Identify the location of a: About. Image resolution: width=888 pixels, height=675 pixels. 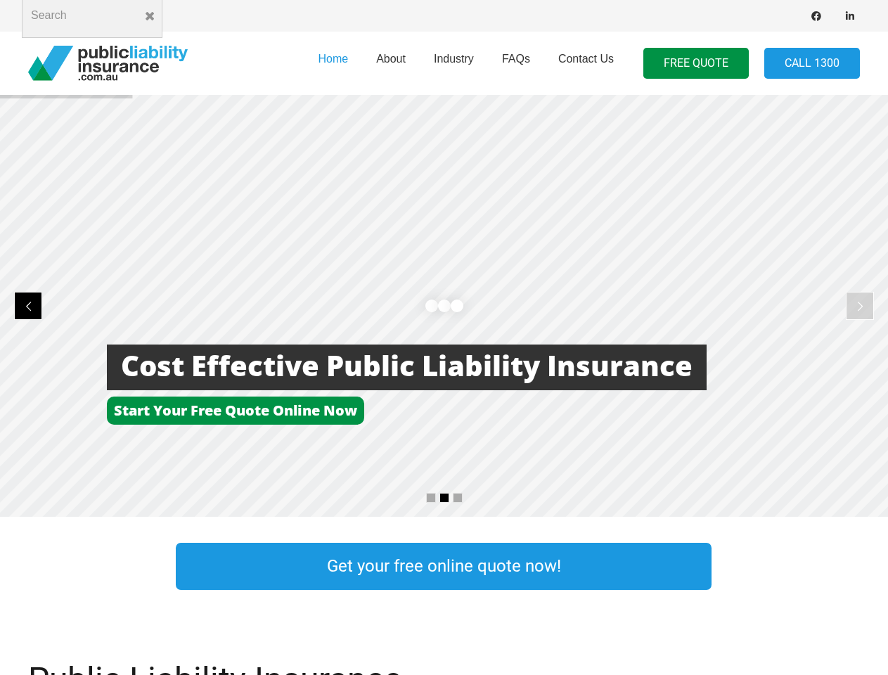
(391, 63).